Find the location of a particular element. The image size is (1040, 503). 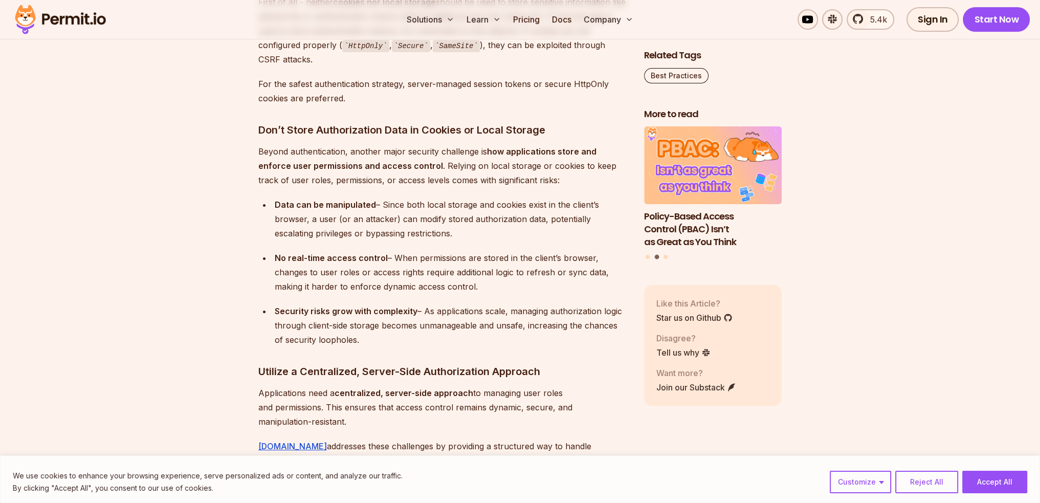

strong: No real-time access control is located at coordinates (331, 258).